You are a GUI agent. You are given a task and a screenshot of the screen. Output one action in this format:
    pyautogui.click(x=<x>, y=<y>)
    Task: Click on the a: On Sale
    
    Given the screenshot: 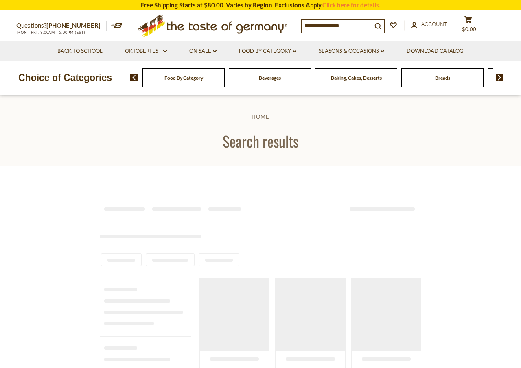 What is the action you would take?
    pyautogui.click(x=203, y=51)
    